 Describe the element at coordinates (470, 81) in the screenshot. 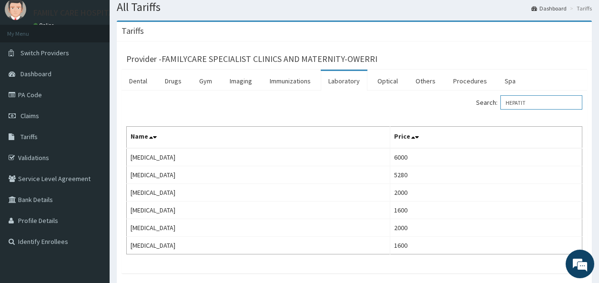

I see `a: Procedures` at that location.